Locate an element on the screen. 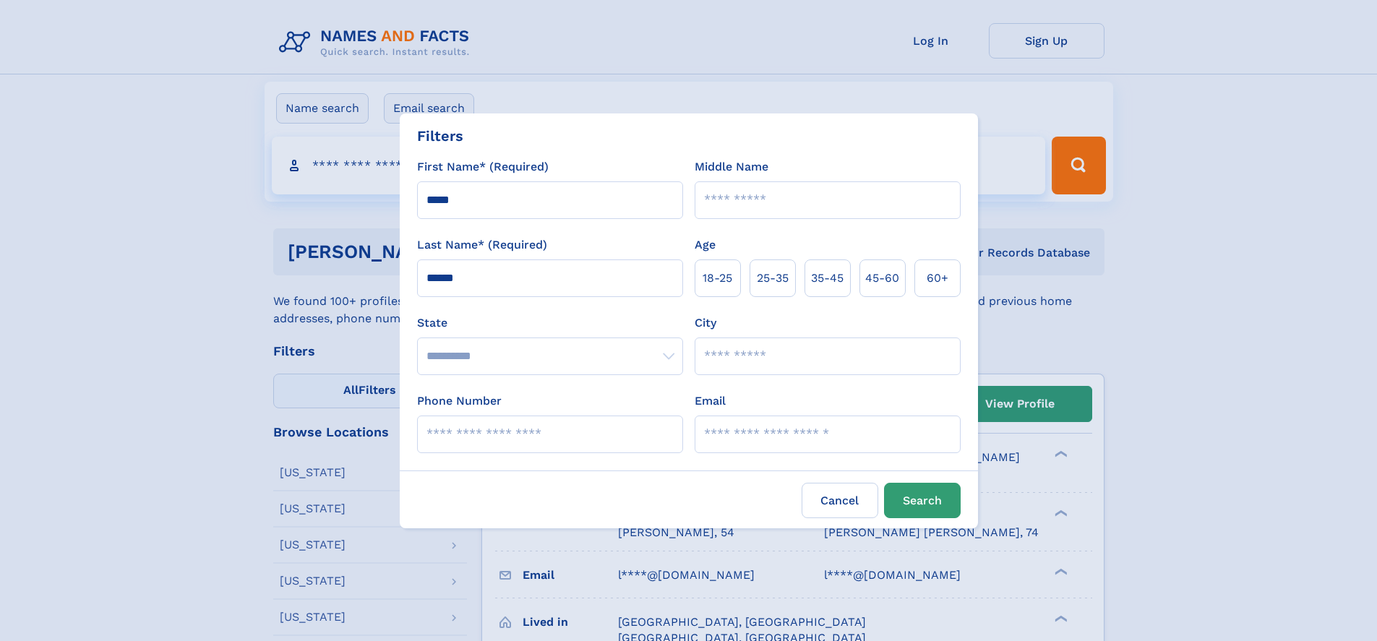 This screenshot has height=641, width=1377. span: 35‑45 is located at coordinates (827, 278).